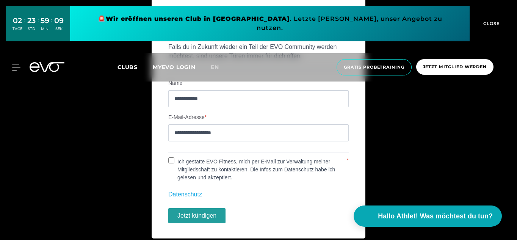  What do you see at coordinates (219, 67) in the screenshot?
I see `a: en` at bounding box center [219, 67].